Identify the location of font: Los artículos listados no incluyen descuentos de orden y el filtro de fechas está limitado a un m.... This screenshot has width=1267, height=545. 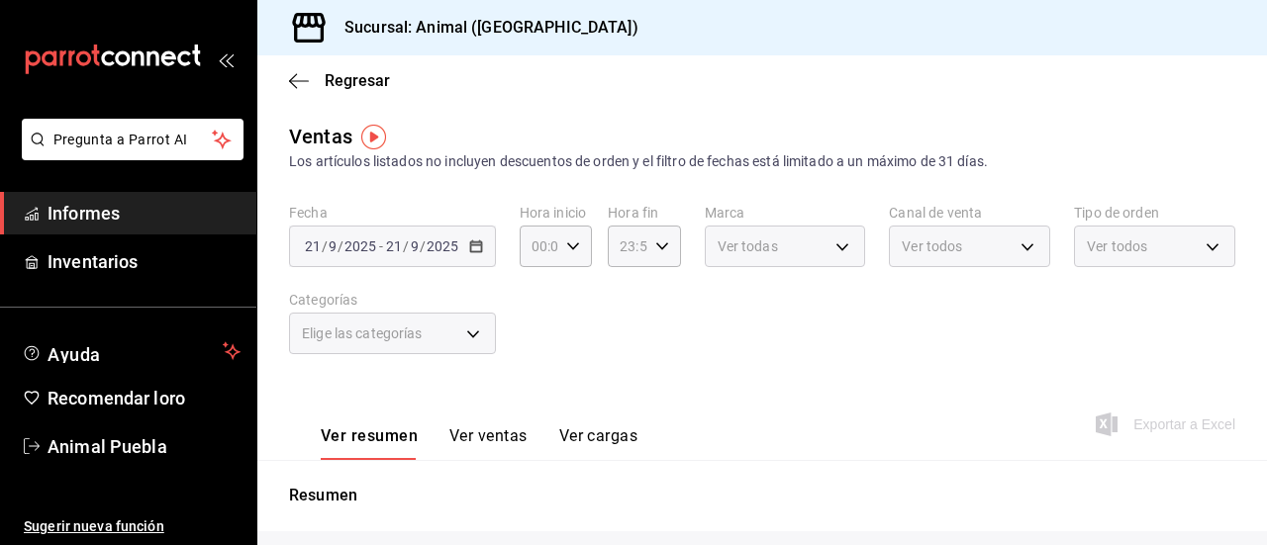
(638, 161).